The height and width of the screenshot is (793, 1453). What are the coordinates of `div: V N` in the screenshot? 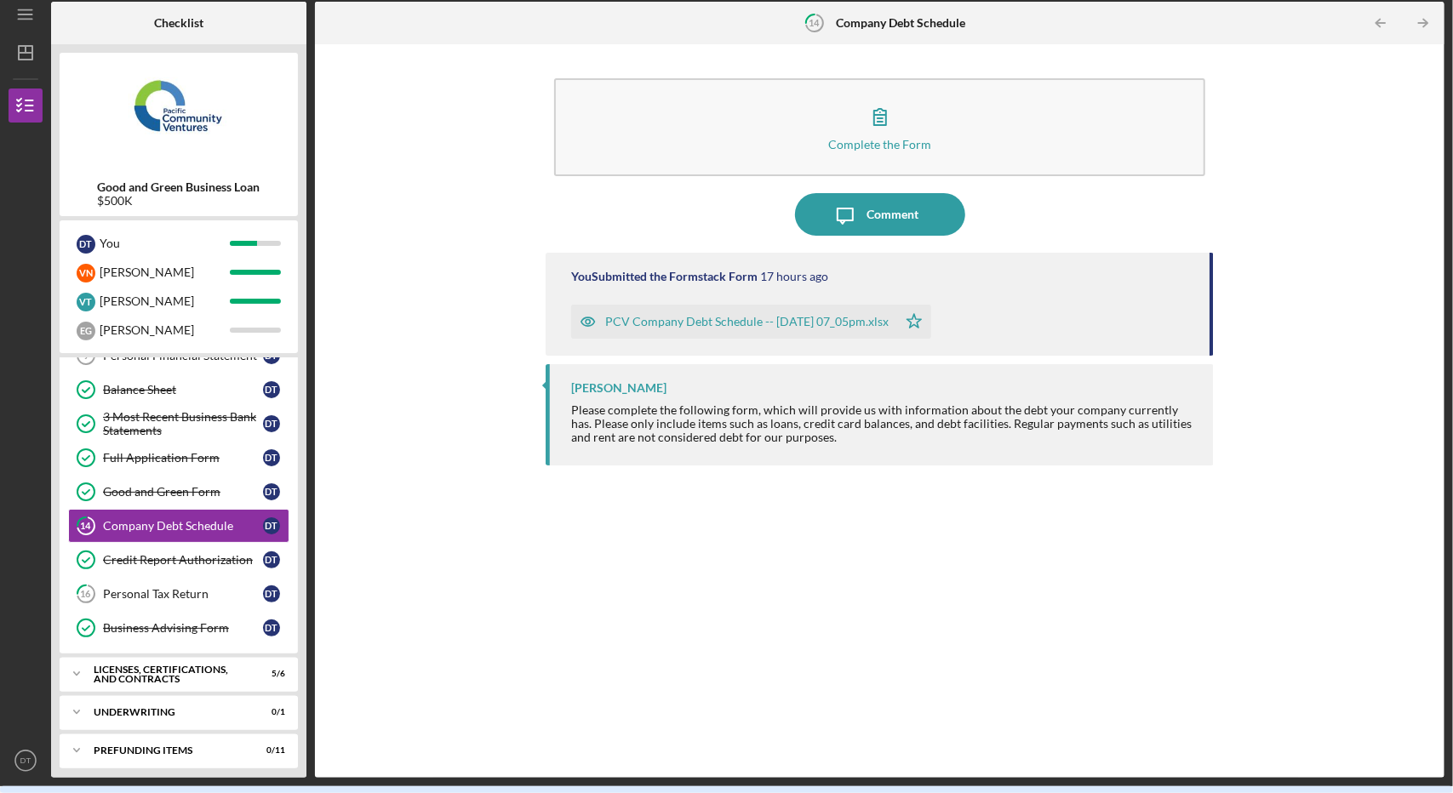 It's located at (86, 273).